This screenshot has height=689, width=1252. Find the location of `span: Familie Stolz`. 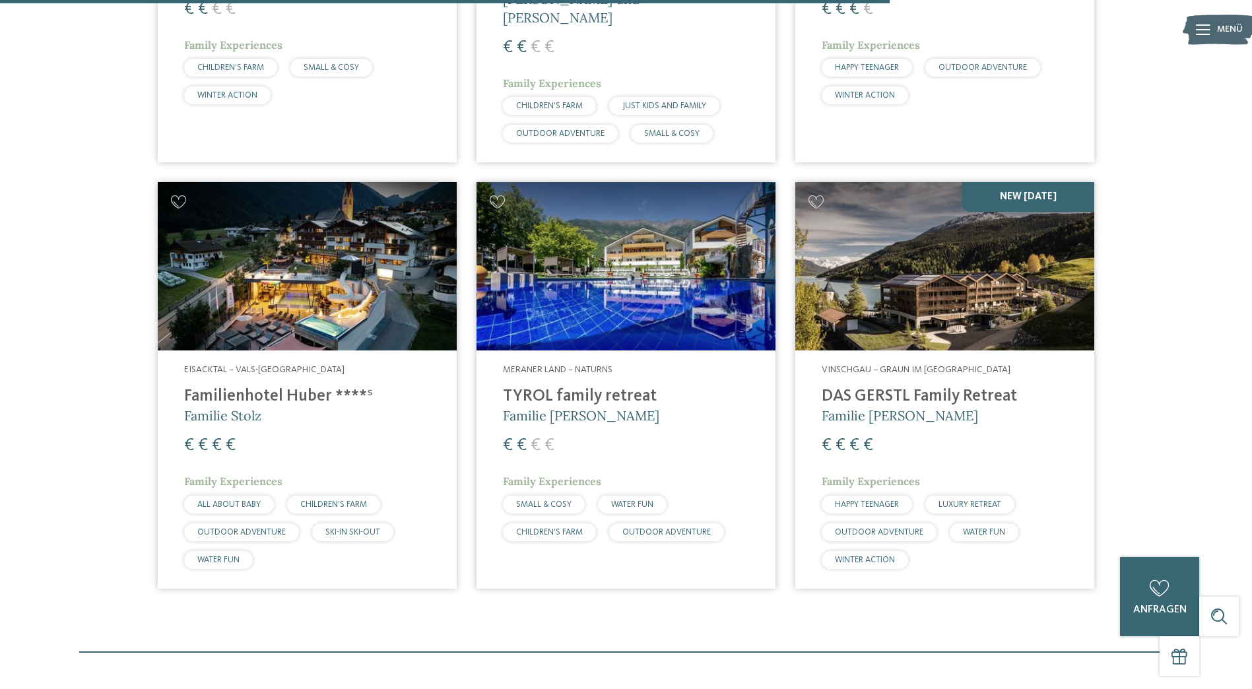

span: Familie Stolz is located at coordinates (222, 415).